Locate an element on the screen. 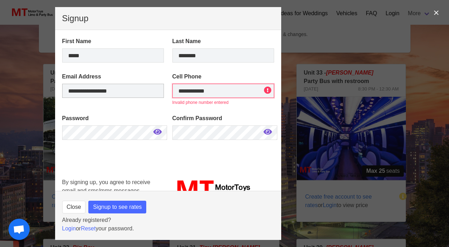 This screenshot has width=449, height=247. p: Invalid phone number entered is located at coordinates (223, 102).